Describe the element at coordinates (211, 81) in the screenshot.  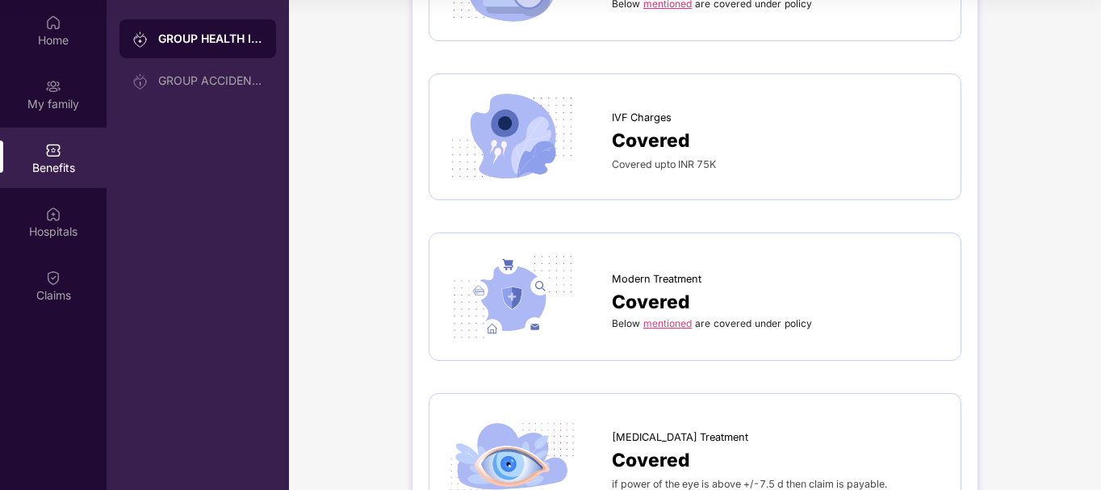
I see `div: GROUP ACCIDENTAL INSURANCE` at that location.